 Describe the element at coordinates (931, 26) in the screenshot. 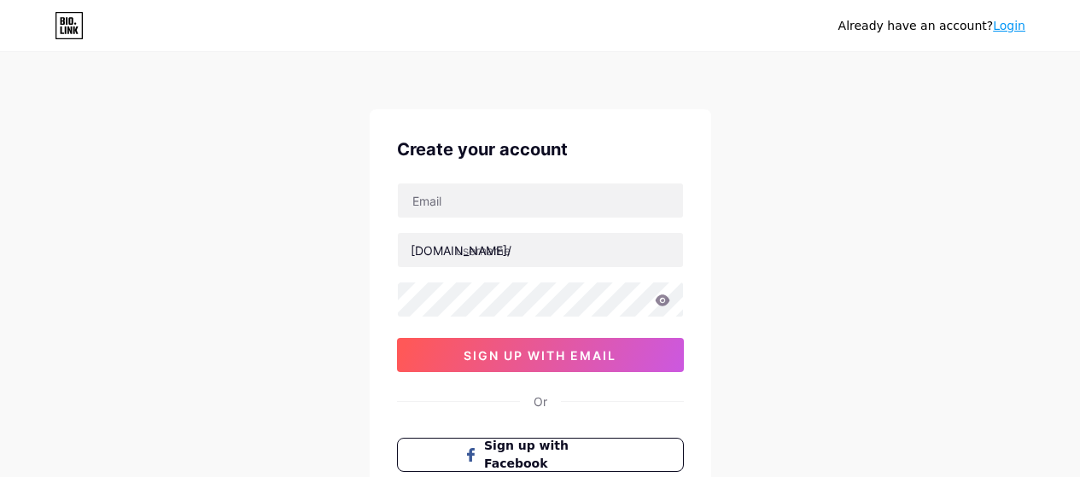

I see `div: Already have an account?` at that location.